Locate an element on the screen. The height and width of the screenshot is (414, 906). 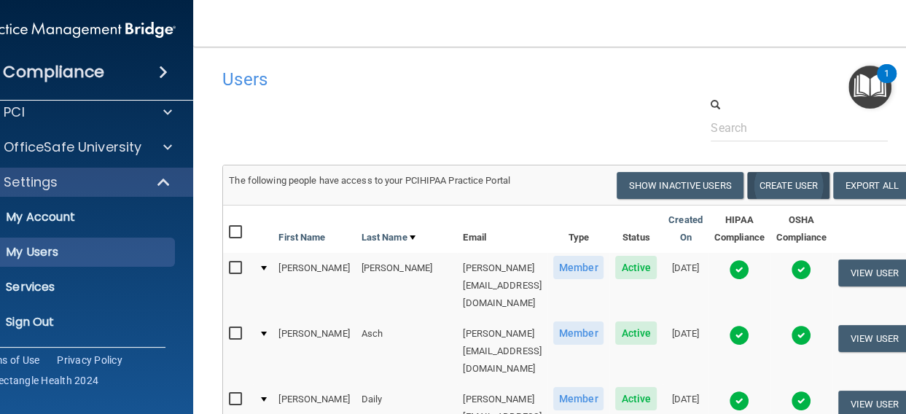
a: Last Name is located at coordinates (389, 238).